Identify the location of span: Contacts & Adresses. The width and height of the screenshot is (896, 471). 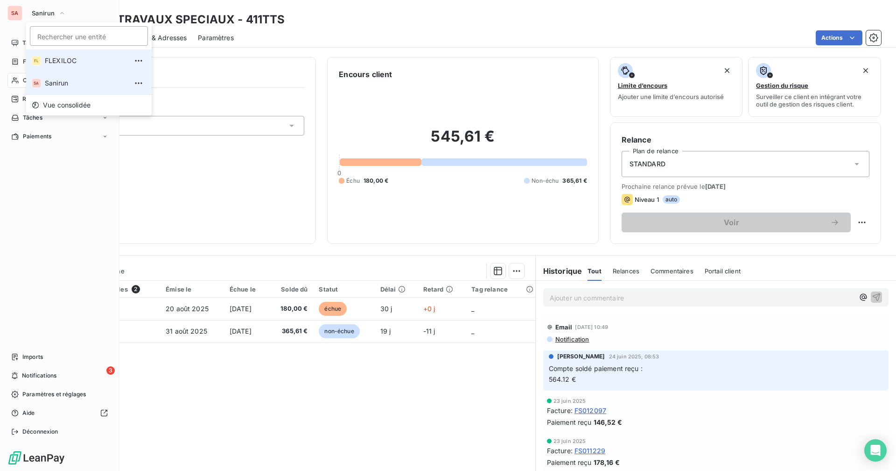
(154, 38).